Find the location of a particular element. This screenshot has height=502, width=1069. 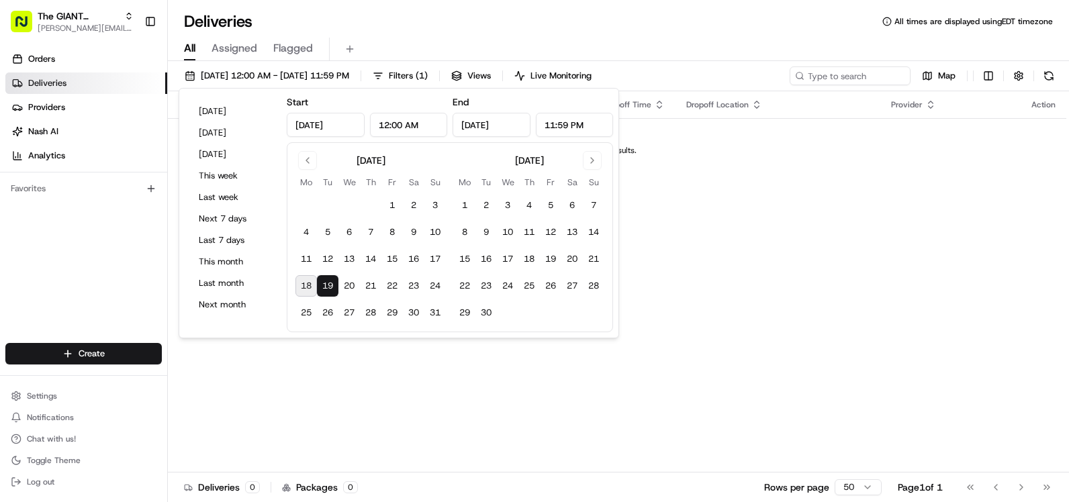

th: Tuesday is located at coordinates (486, 182).